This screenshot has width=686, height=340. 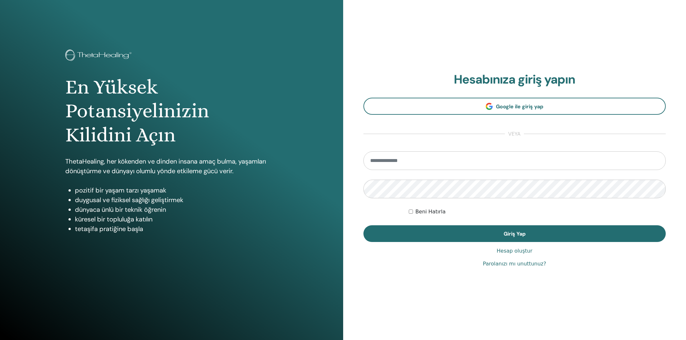 What do you see at coordinates (515, 234) in the screenshot?
I see `span: Giriş Yap` at bounding box center [515, 234].